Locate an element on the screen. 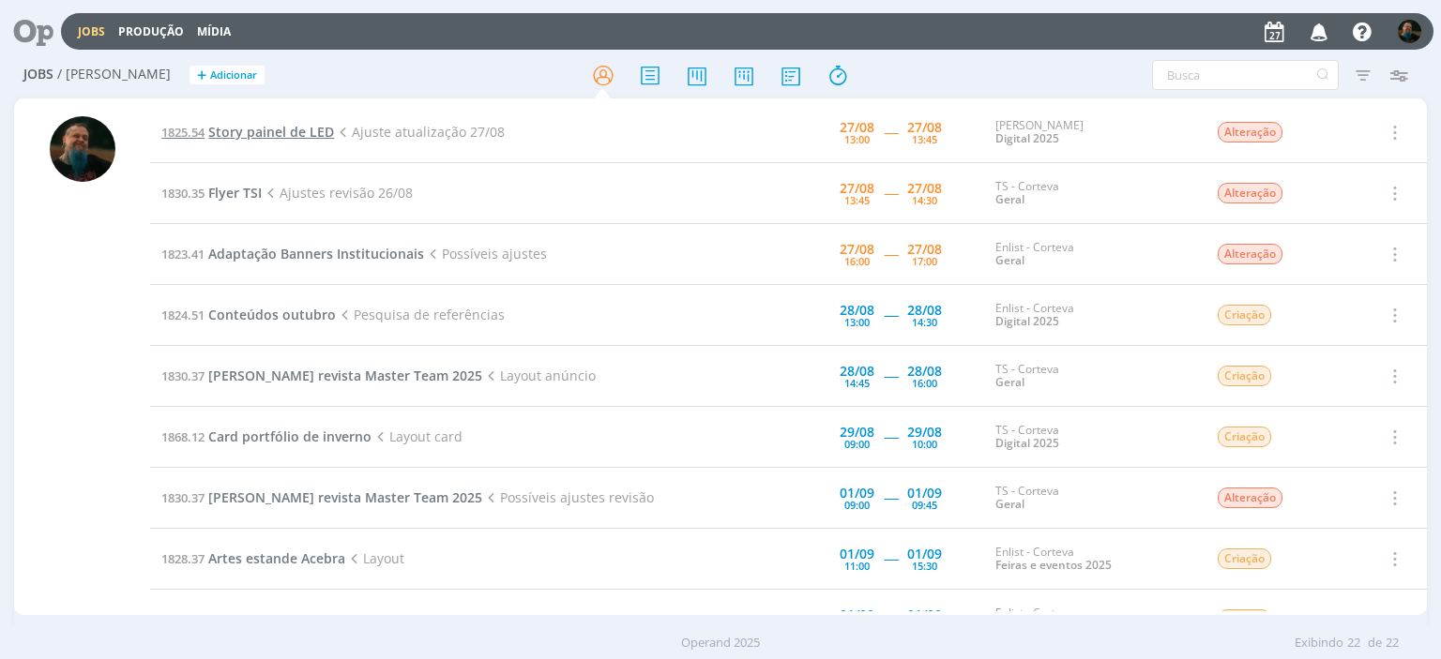  a: 1828.37Artes estande Acebra is located at coordinates (253, 558).